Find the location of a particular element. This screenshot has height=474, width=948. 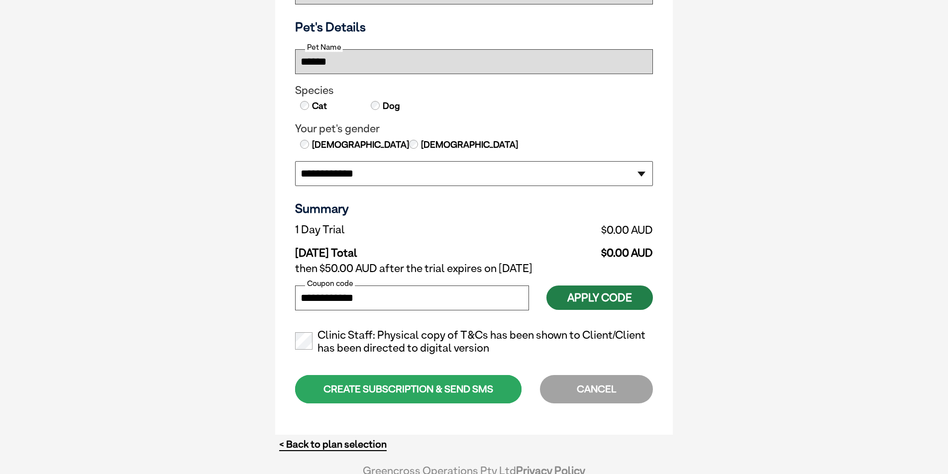

h3: Summary is located at coordinates (474, 209).